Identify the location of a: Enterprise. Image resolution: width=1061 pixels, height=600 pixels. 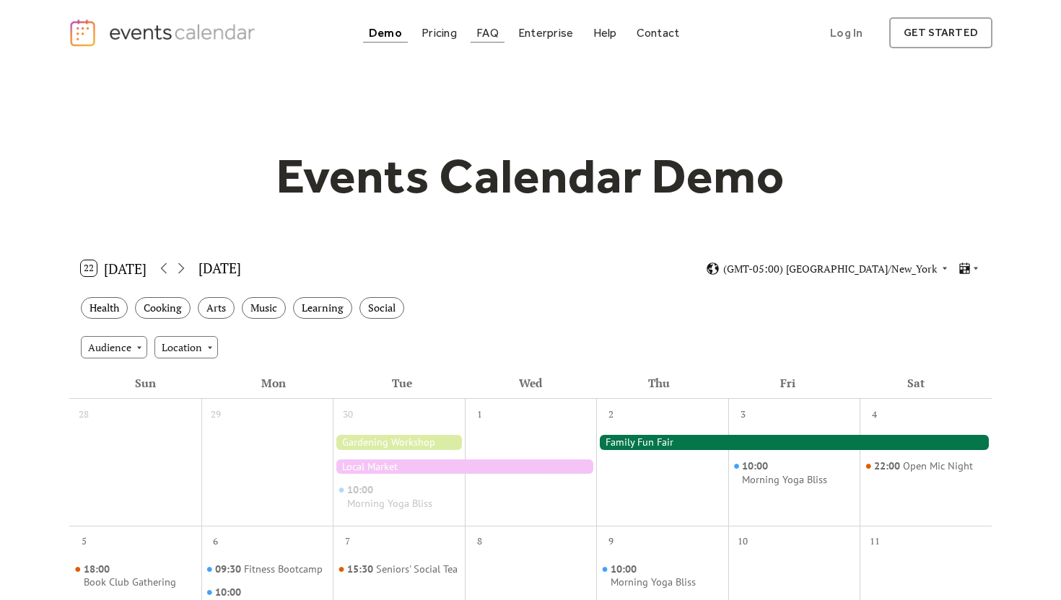
(546, 32).